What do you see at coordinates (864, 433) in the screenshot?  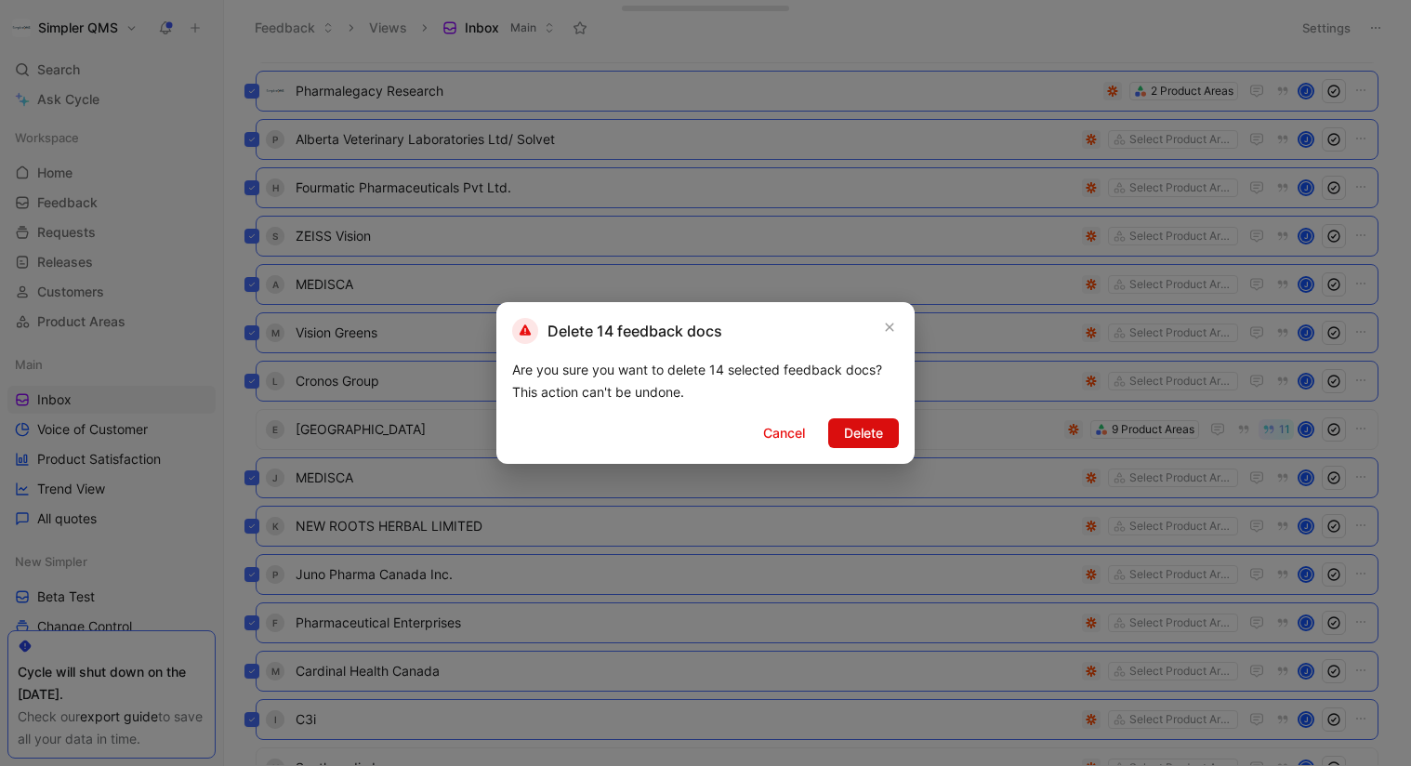 I see `span: Delete` at bounding box center [864, 433].